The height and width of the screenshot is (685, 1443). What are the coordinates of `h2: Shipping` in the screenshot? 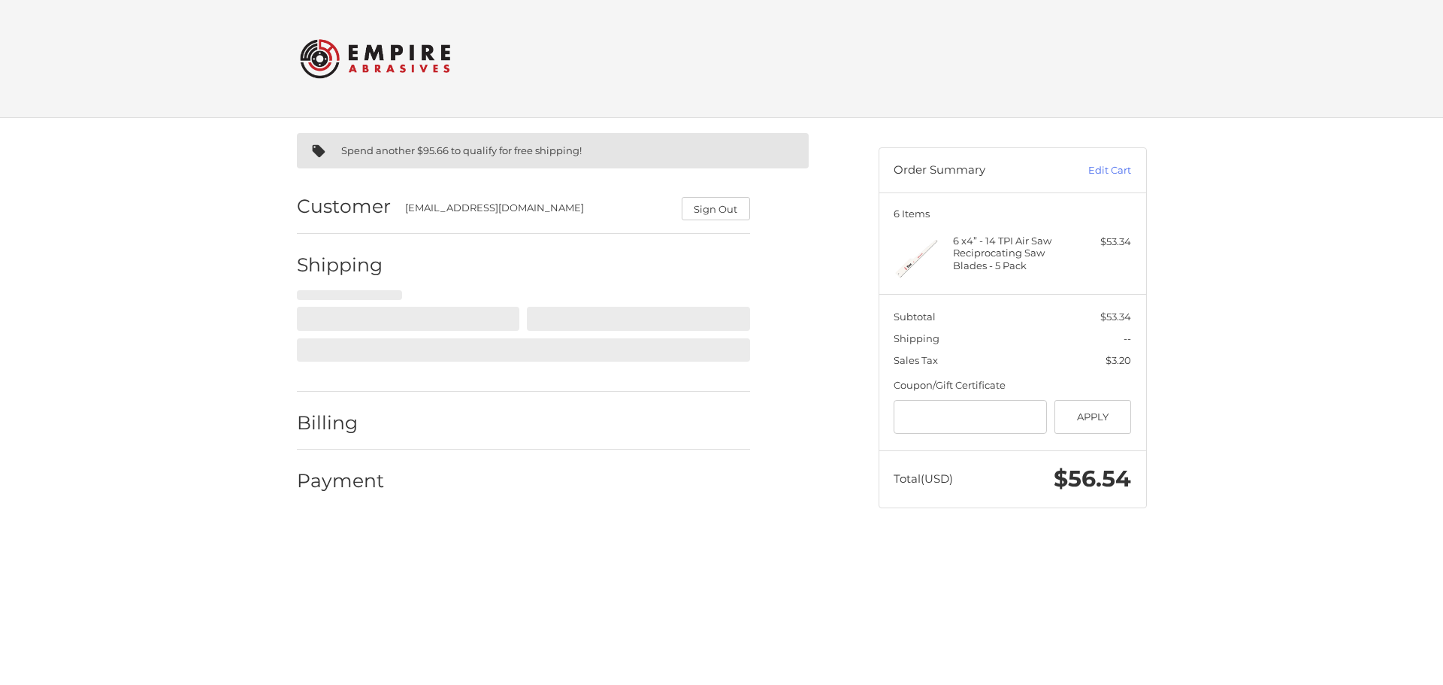 It's located at (341, 265).